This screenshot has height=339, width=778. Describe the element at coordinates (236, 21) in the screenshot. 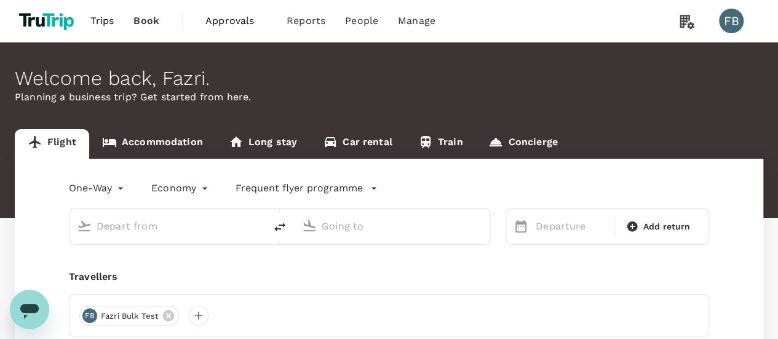

I see `span: Approvals` at that location.